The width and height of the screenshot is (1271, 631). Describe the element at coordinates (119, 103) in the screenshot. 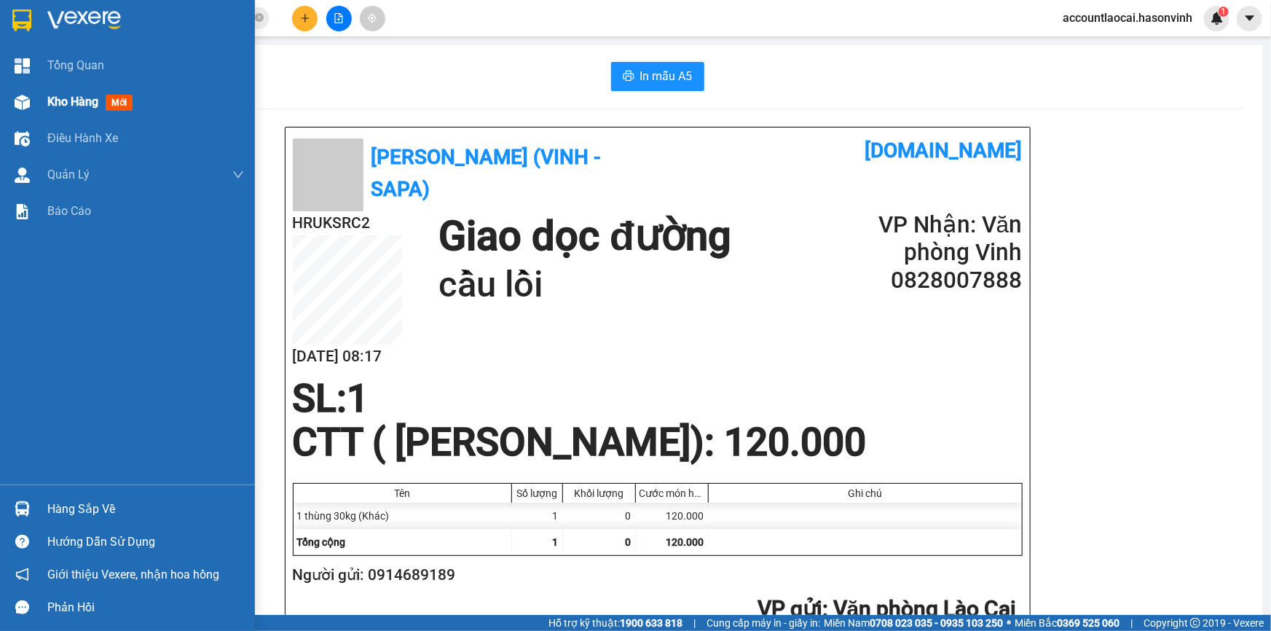

I see `span: mới` at that location.